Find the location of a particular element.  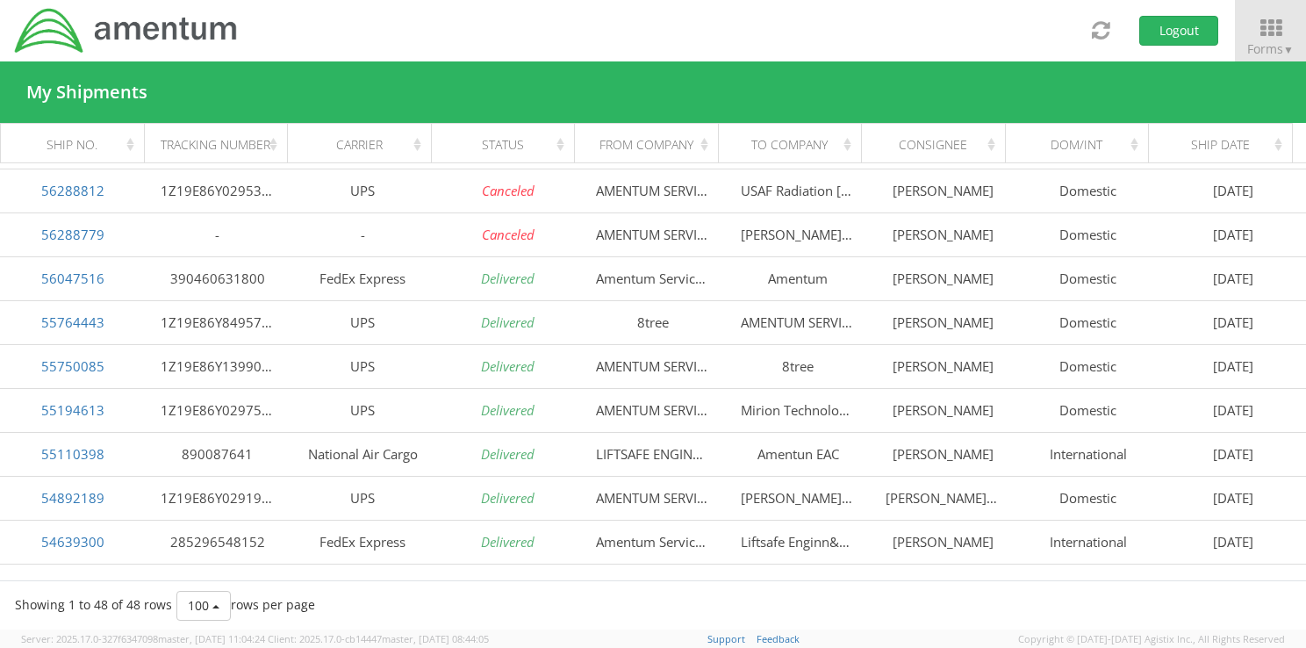

div: Ship No. is located at coordinates (77, 145).